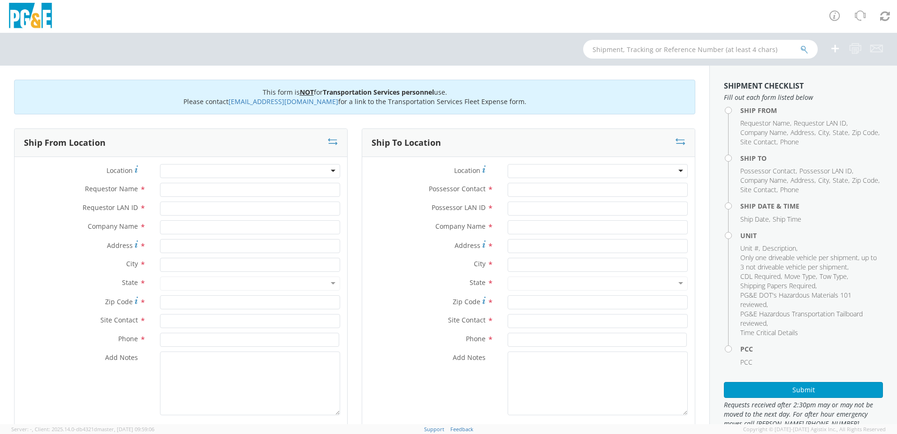 The width and height of the screenshot is (897, 434). Describe the element at coordinates (779, 248) in the screenshot. I see `span: Description` at that location.